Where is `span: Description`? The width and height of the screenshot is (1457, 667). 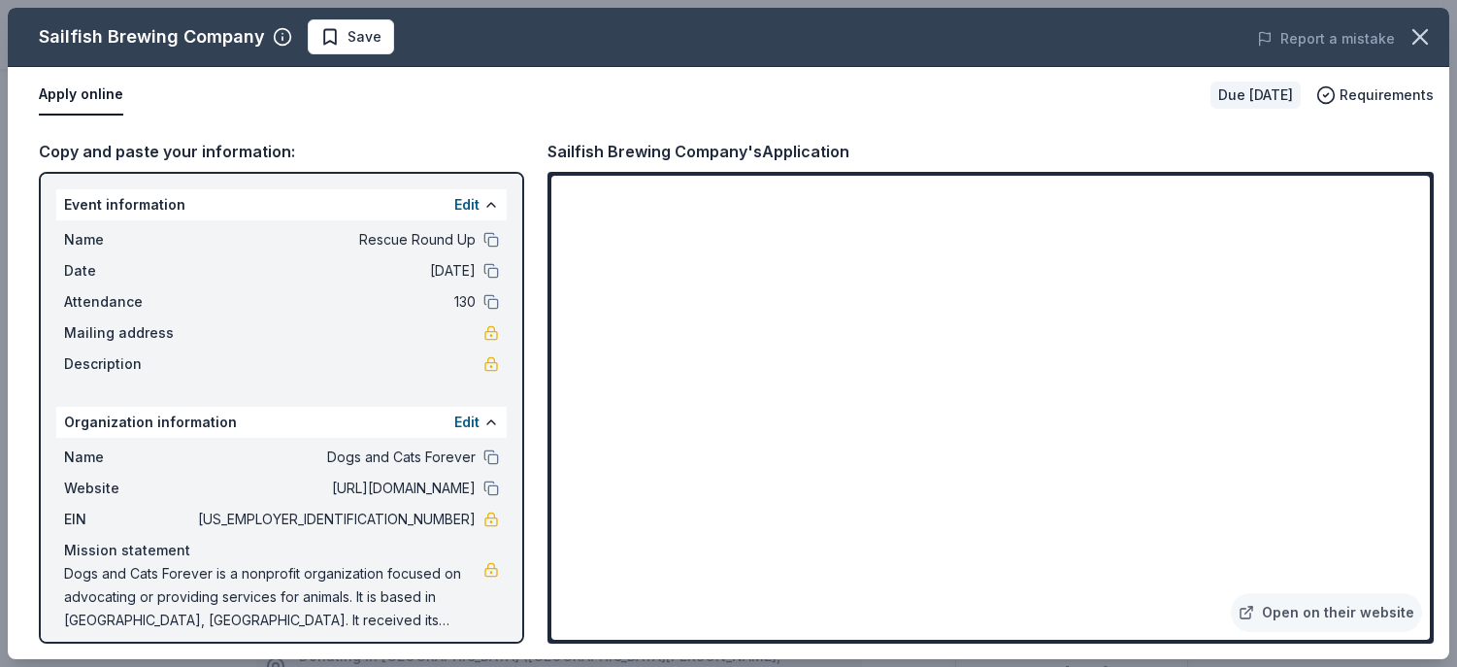
span: Description is located at coordinates (129, 364).